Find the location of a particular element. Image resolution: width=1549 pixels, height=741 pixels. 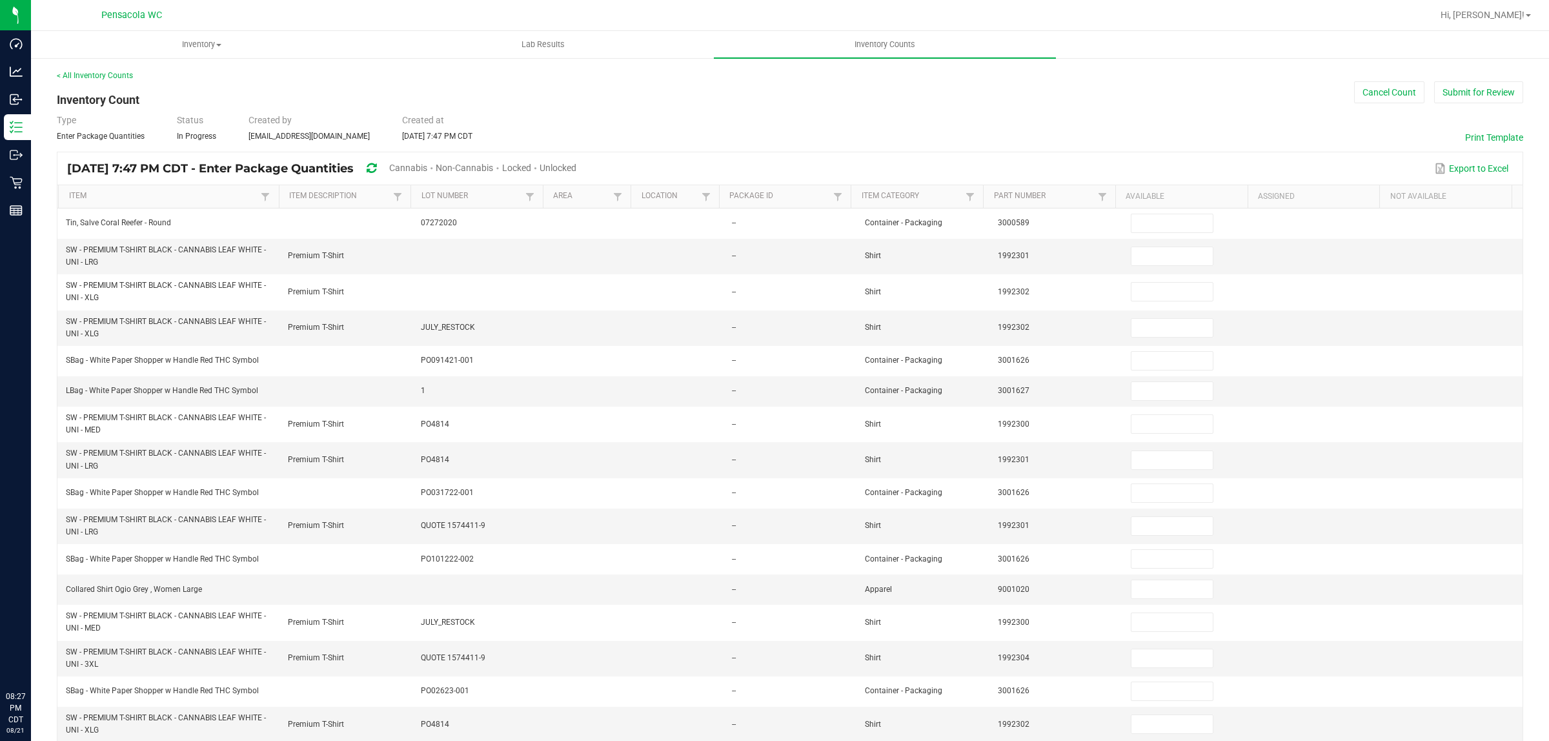

a: Lot NumberSortable is located at coordinates (472, 196).